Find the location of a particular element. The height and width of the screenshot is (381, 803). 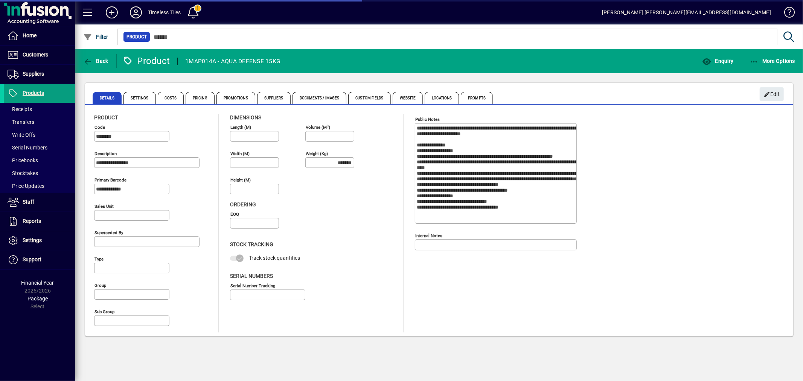

span: Staff is located at coordinates (28, 202).